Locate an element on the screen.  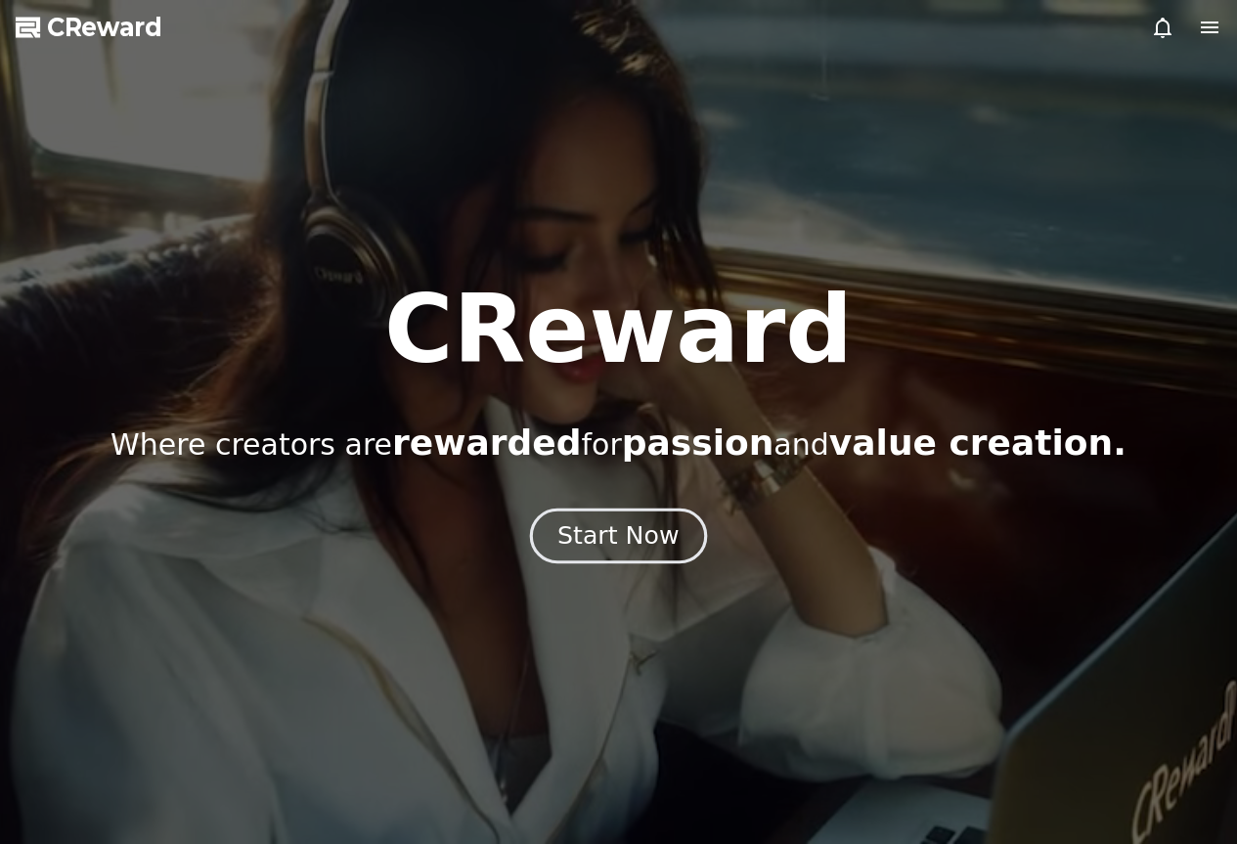
span: value creation. is located at coordinates (978, 442).